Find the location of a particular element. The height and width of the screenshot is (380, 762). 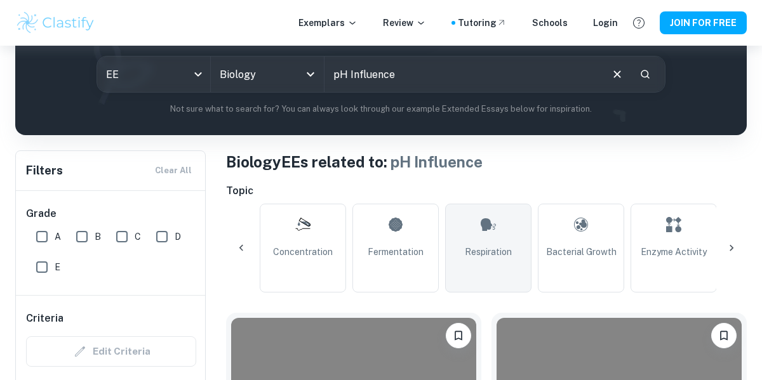

a: Clastify logo is located at coordinates (55, 23).